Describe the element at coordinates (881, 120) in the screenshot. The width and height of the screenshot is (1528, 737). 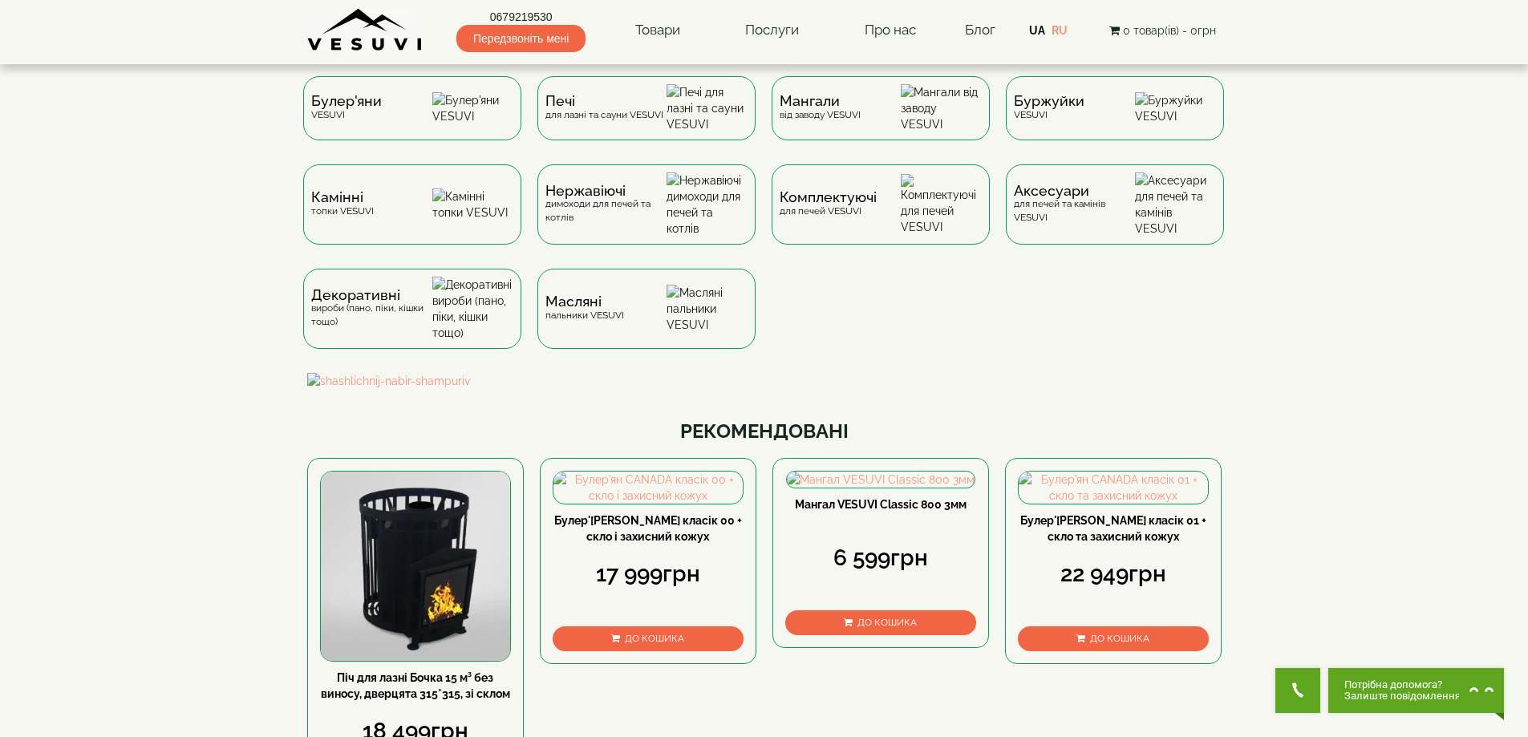
I see `a: Мангаливід заводу VESUVI Мангали від заводу VESUVI` at that location.